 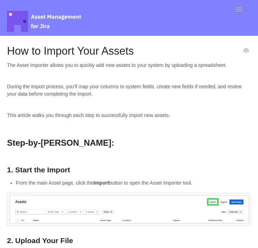 What do you see at coordinates (129, 210) in the screenshot?
I see `img: file-QvZ9KPEGLA.jpg` at bounding box center [129, 210].